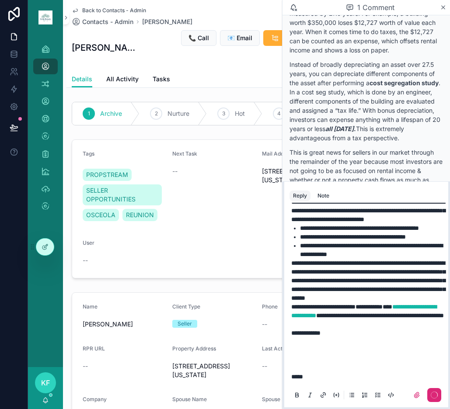 The image size is (450, 409). Describe the element at coordinates (45, 383) in the screenshot. I see `span: KF` at that location.